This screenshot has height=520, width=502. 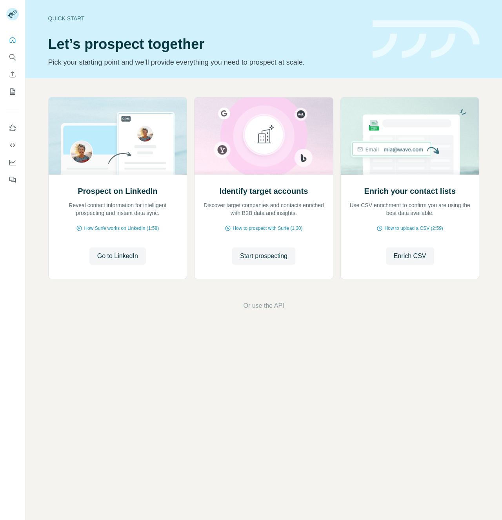 I want to click on p: Pick your starting point and we’ll provide everything you need to prospect at scale., so click(x=205, y=62).